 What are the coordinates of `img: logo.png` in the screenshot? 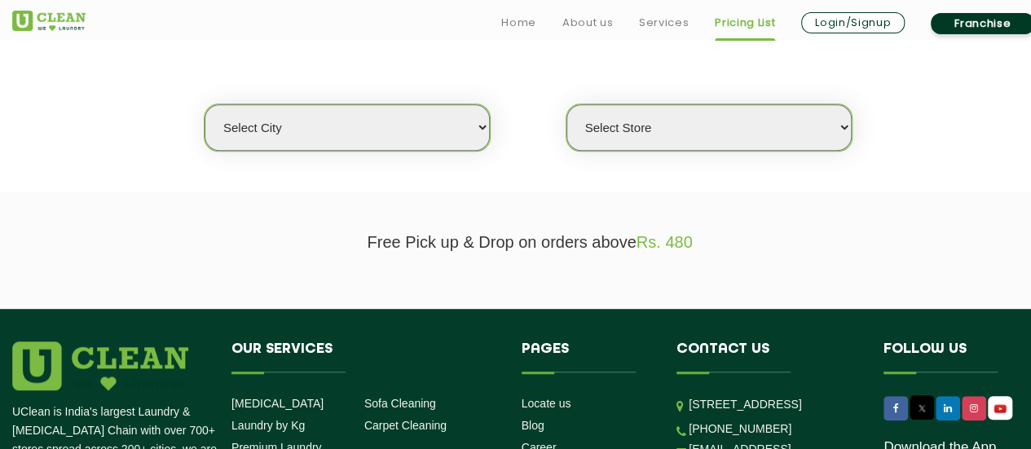 It's located at (100, 366).